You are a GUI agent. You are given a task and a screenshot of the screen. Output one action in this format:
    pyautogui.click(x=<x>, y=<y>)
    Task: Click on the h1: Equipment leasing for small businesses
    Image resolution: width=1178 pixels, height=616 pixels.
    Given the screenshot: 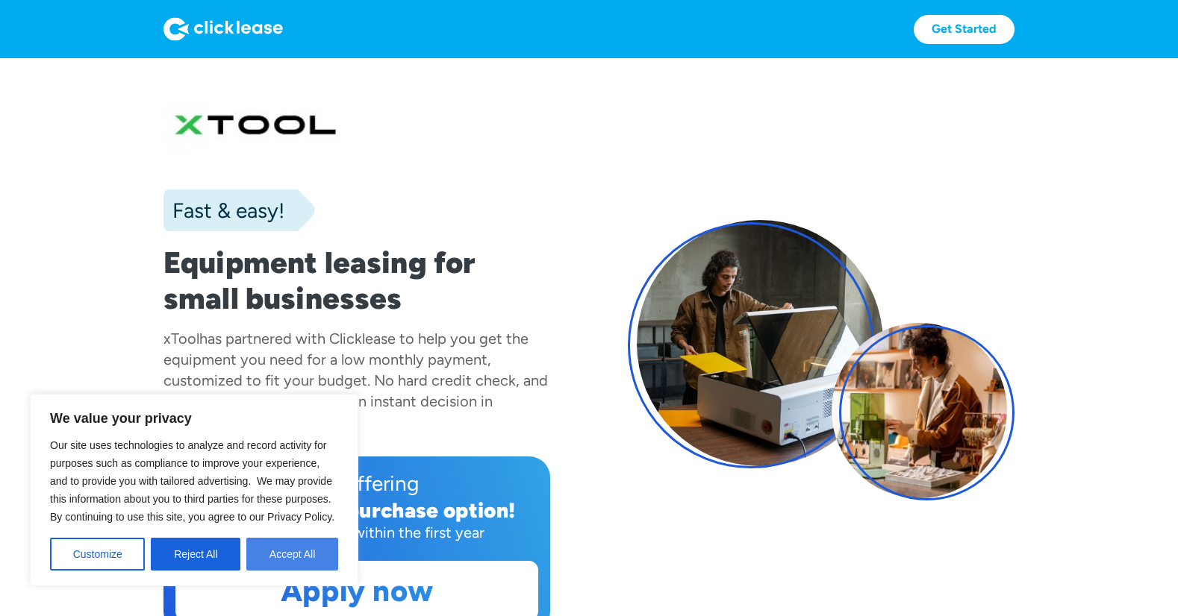 What is the action you would take?
    pyautogui.click(x=357, y=281)
    